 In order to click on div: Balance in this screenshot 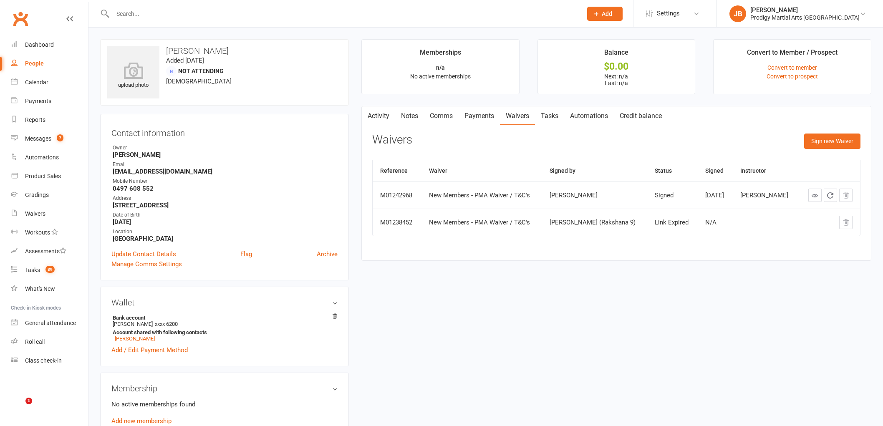, I will do `click(617, 55)`.